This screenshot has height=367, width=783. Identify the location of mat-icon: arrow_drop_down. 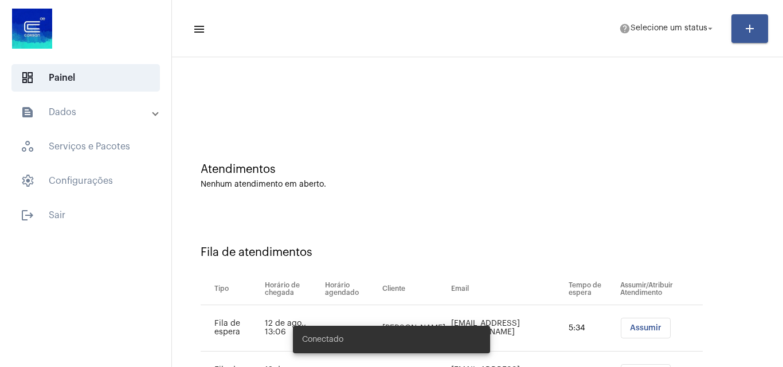
(710, 29).